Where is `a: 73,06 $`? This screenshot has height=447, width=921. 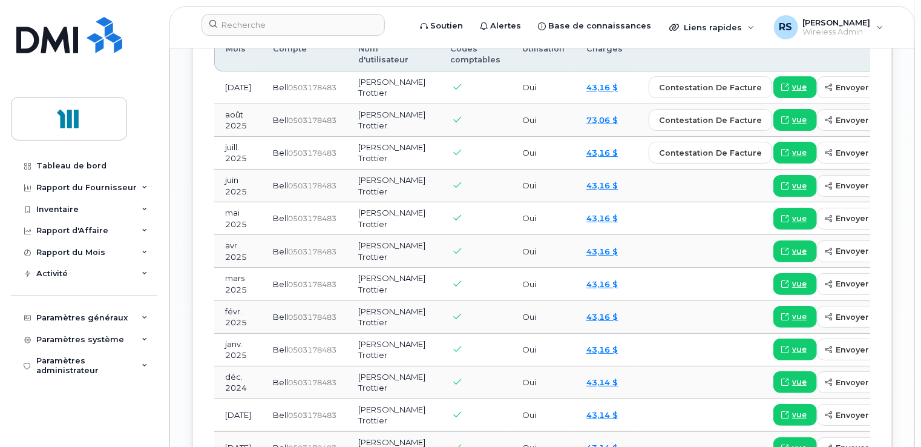 a: 73,06 $ is located at coordinates (602, 120).